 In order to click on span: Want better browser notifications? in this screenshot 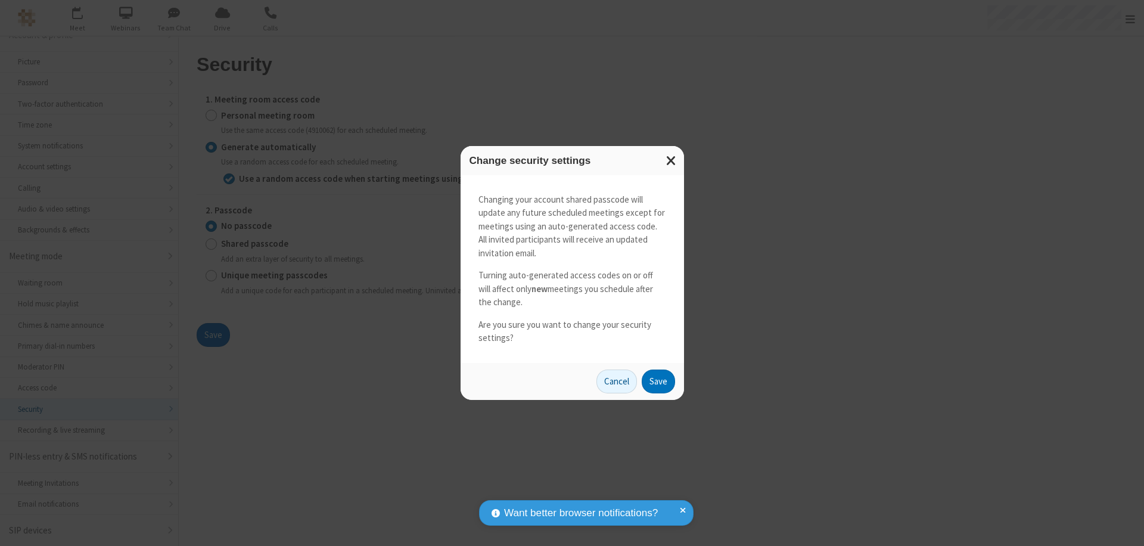, I will do `click(581, 513)`.